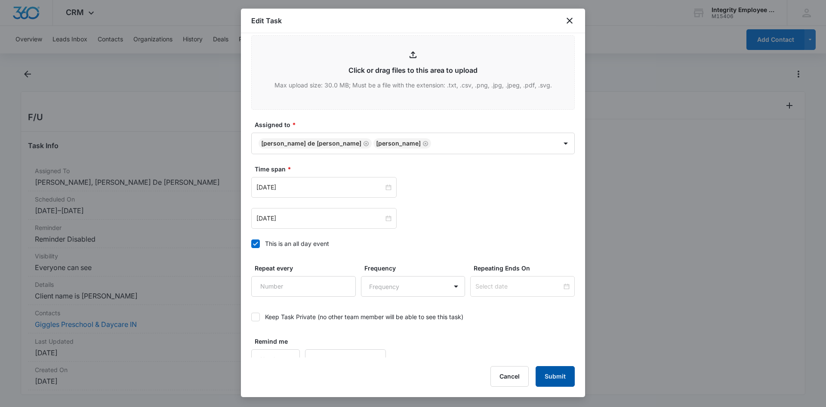  Describe the element at coordinates (518, 286) in the screenshot. I see `input: Select date` at that location.